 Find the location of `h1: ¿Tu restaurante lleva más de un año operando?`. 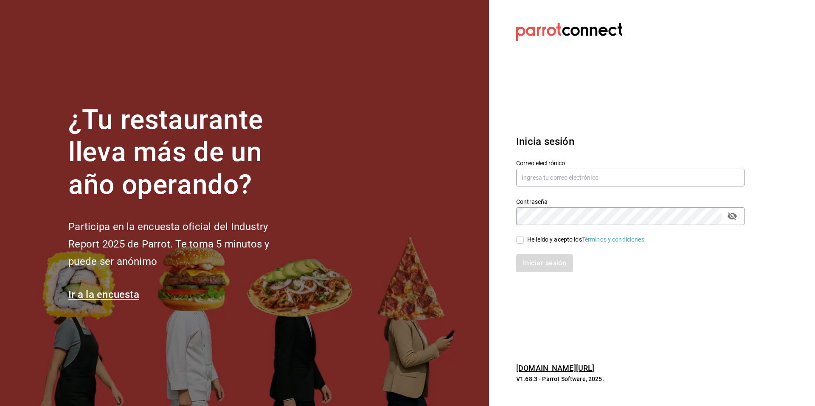

h1: ¿Tu restaurante lleva más de un año operando? is located at coordinates (183, 153).